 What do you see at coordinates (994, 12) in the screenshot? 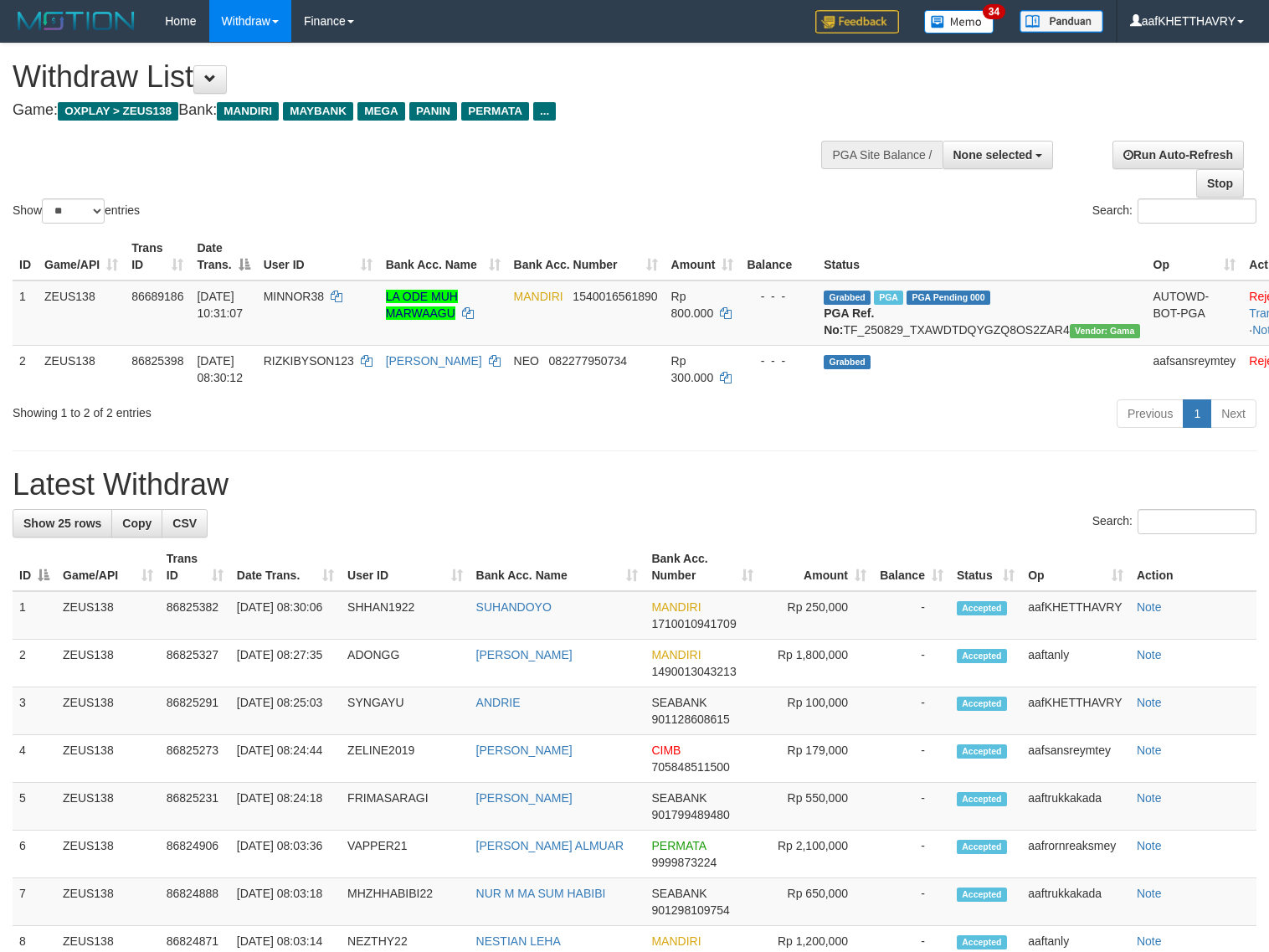
I see `span: 34` at bounding box center [994, 12].